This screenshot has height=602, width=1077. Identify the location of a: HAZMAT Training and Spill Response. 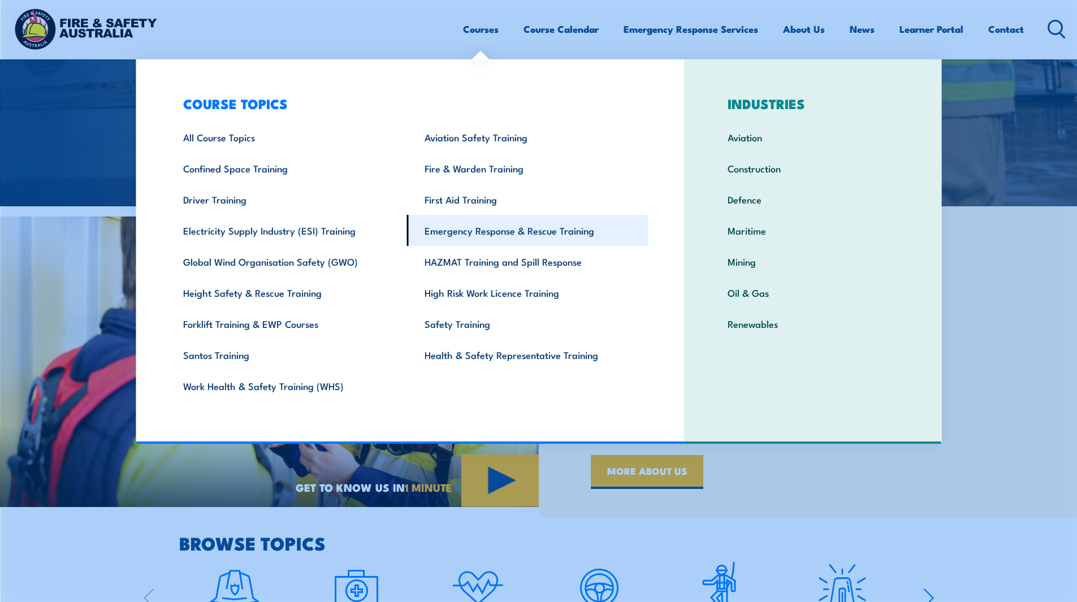
(527, 261).